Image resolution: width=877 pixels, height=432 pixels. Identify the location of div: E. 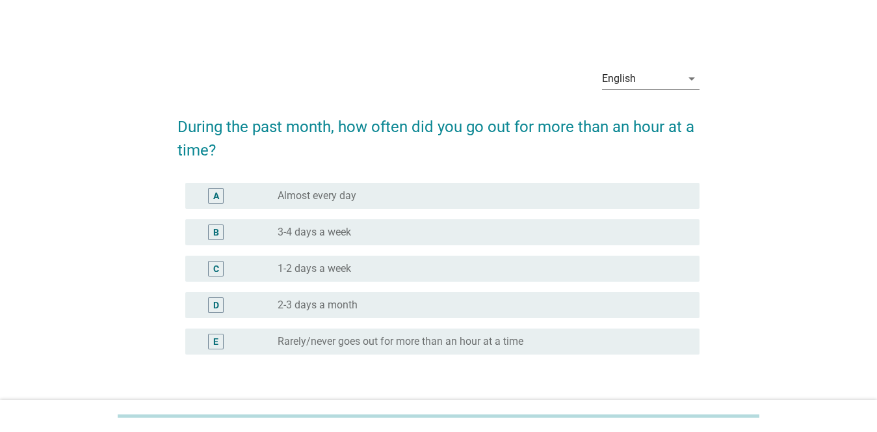
(216, 341).